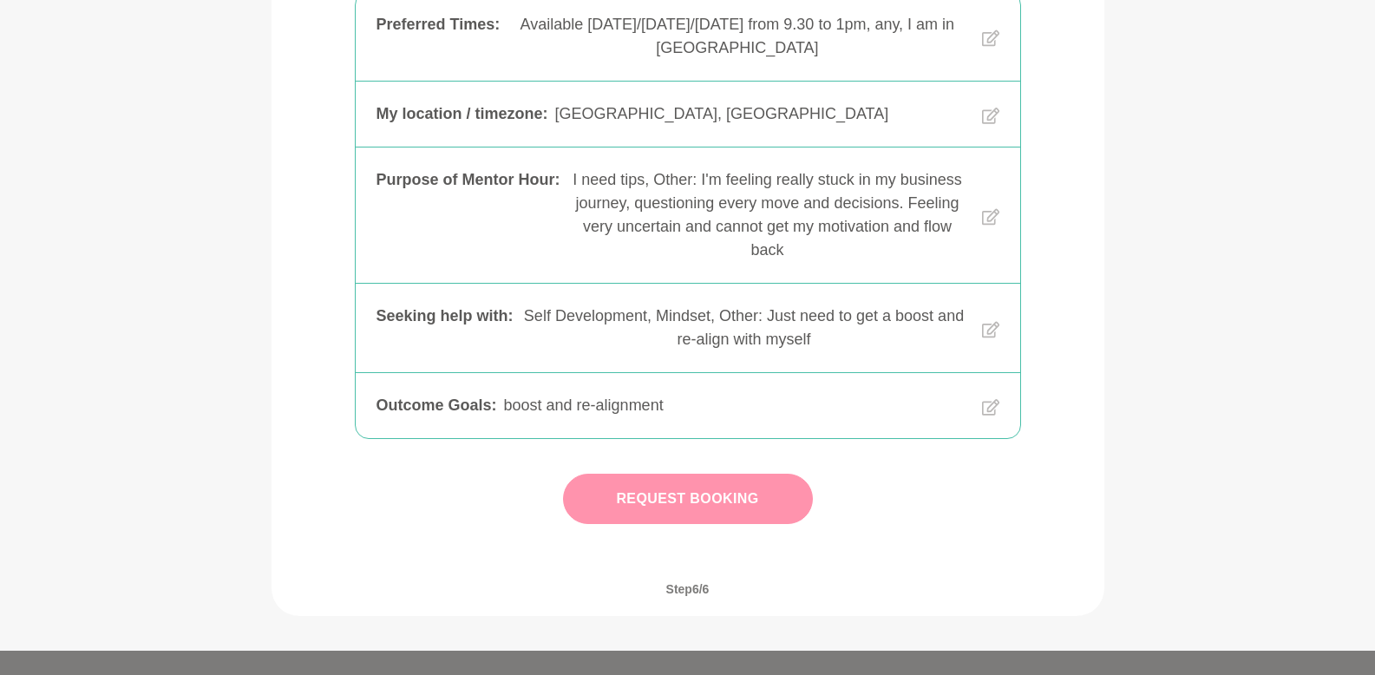  I want to click on div: Purpose of Mentor Hour :, so click(468, 215).